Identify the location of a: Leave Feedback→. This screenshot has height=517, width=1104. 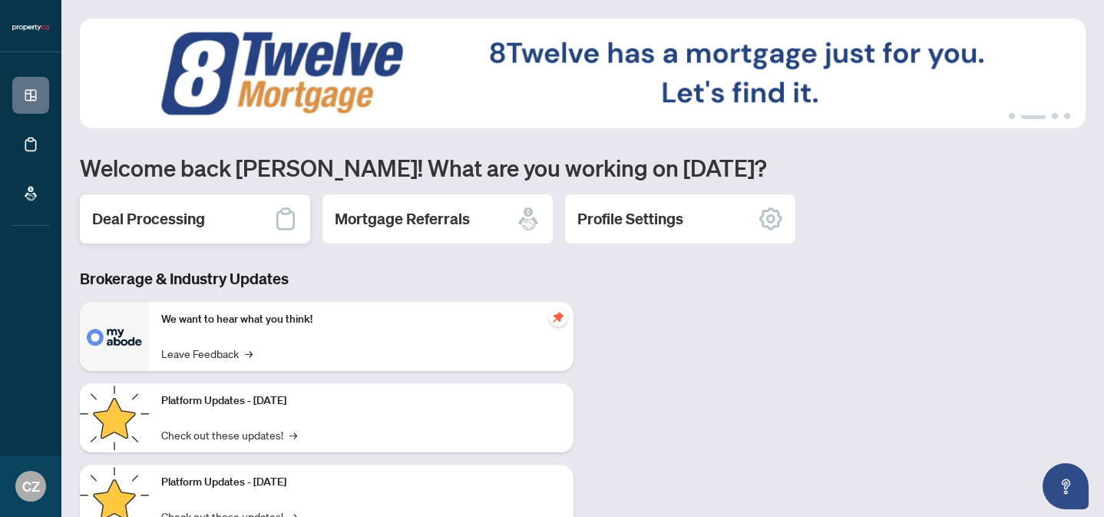
(207, 353).